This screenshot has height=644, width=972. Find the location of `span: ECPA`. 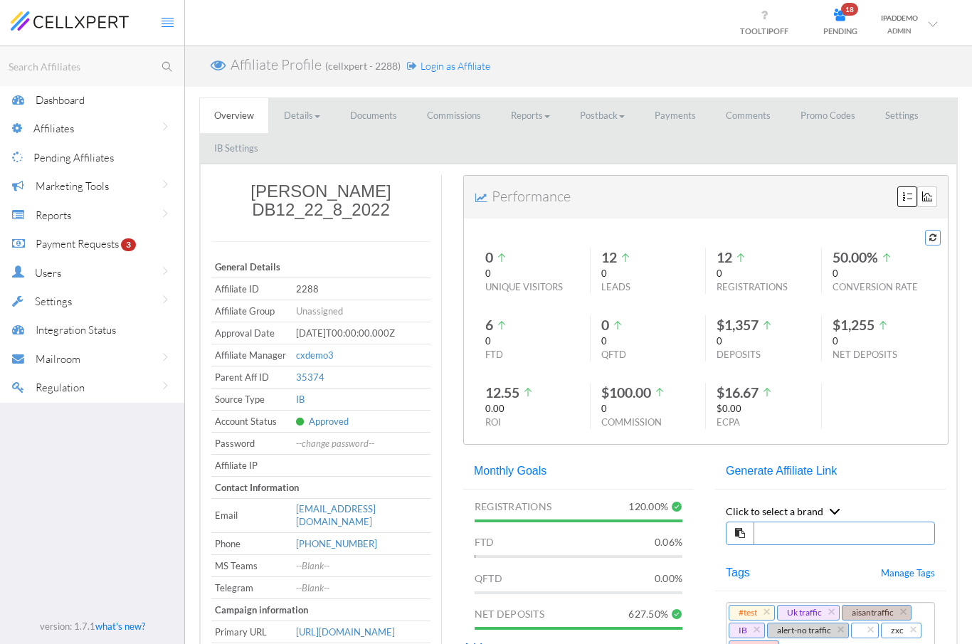

span: ECPA is located at coordinates (728, 422).